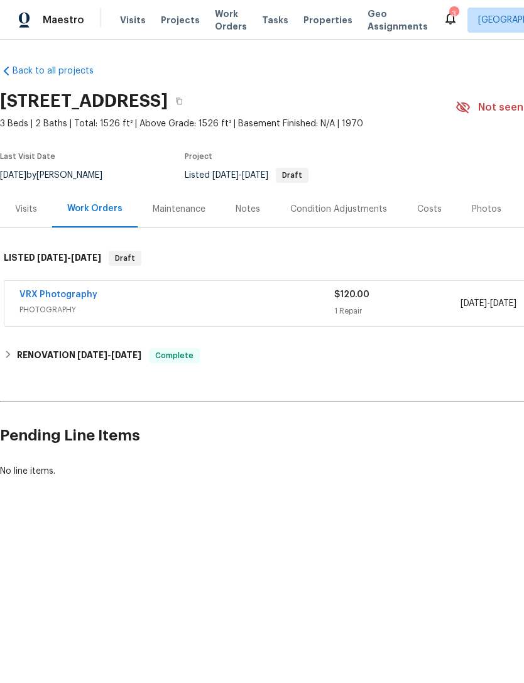  What do you see at coordinates (180, 20) in the screenshot?
I see `span: Projects` at bounding box center [180, 20].